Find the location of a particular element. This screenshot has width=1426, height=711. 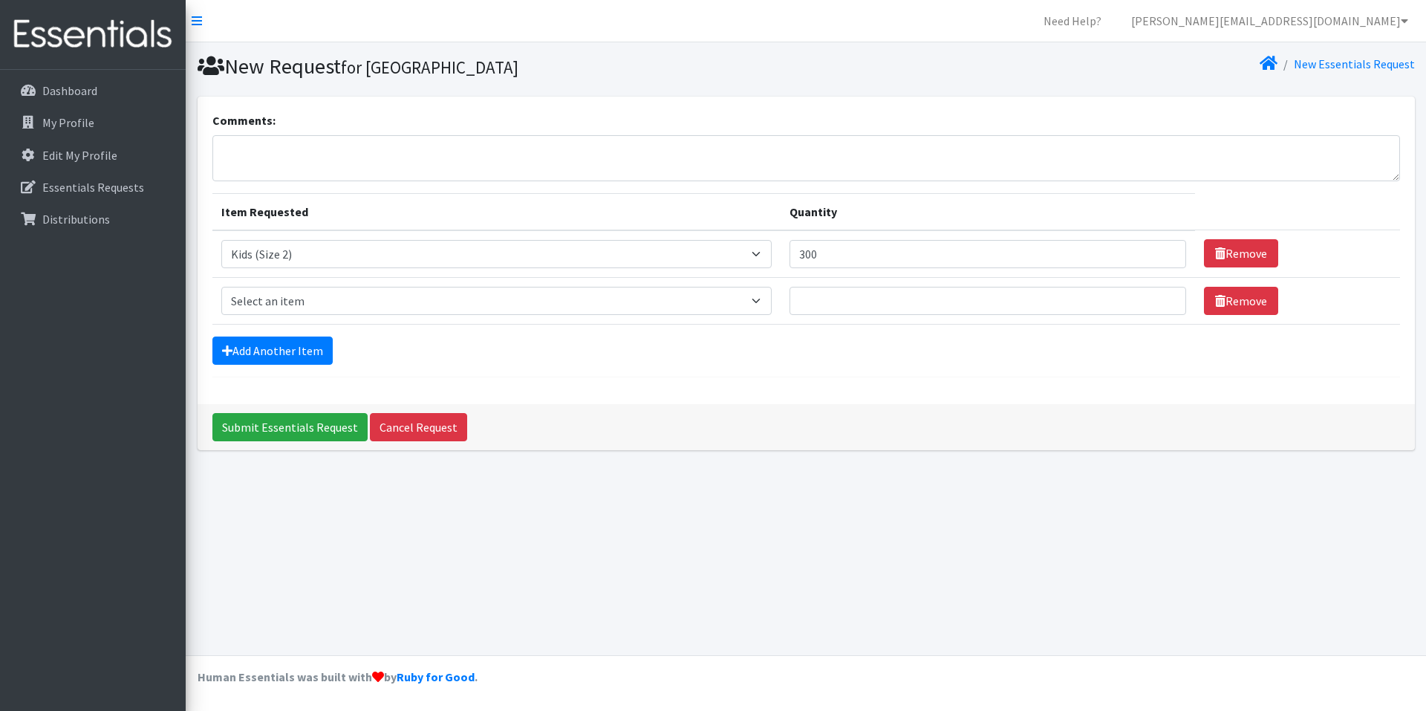

a: Ruby for Good is located at coordinates (435, 677).